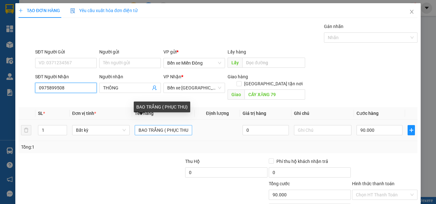 This screenshot has height=204, width=436. I want to click on span: Lấy, so click(235, 63).